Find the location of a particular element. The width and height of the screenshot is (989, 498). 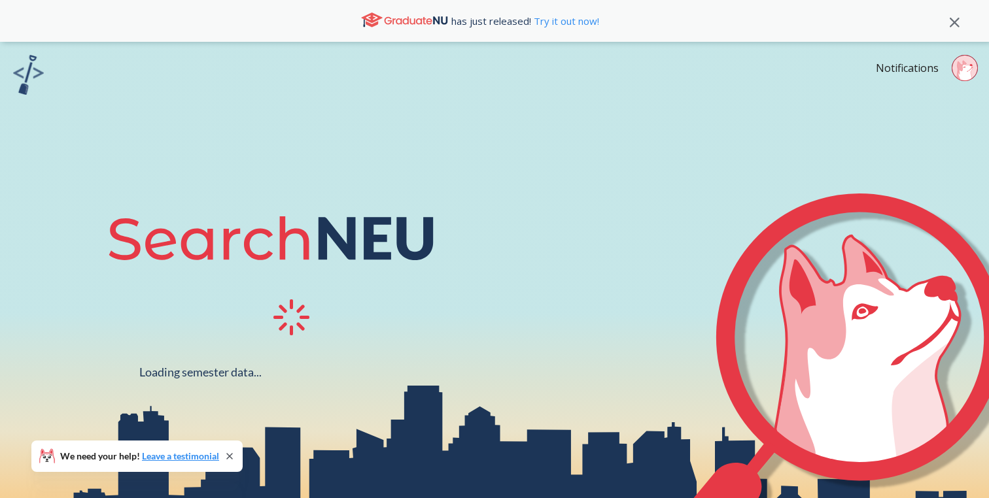

a: Try it out now! is located at coordinates (565, 21).